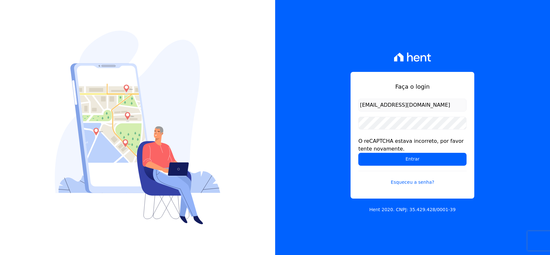 Image resolution: width=550 pixels, height=255 pixels. I want to click on input: Entrar, so click(413, 159).